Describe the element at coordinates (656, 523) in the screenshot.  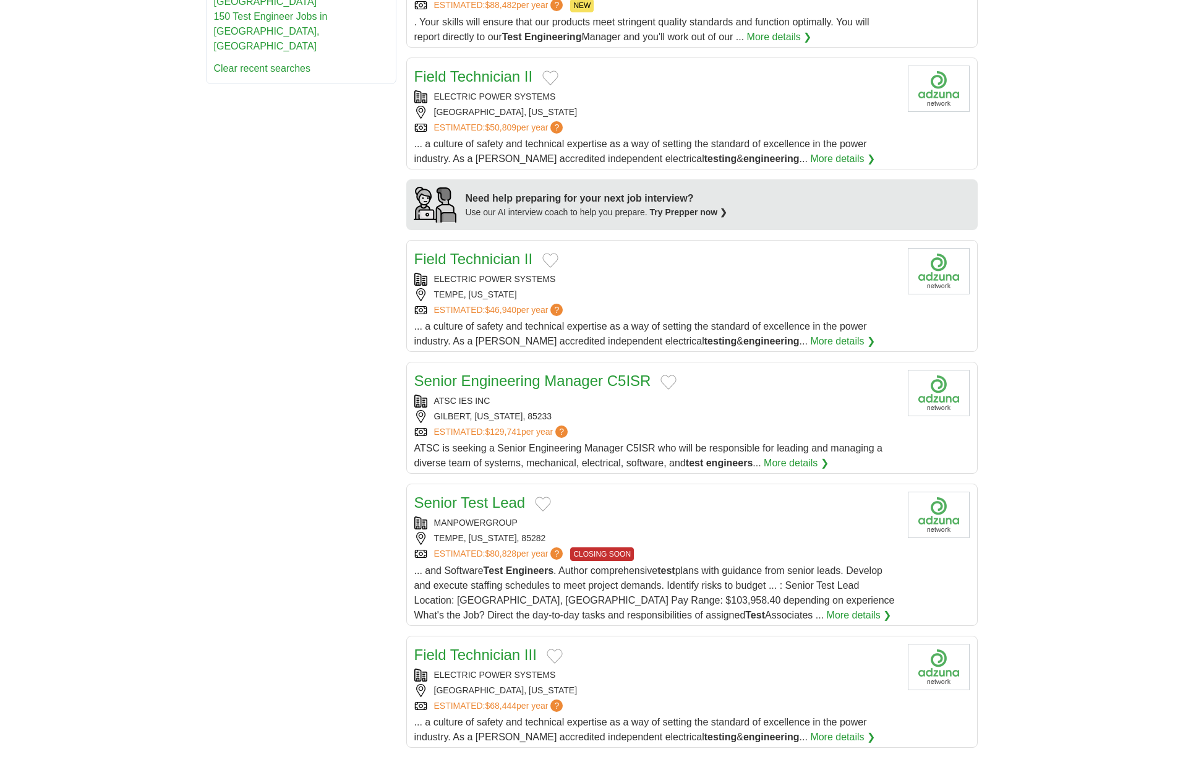
I see `div: MANPOWERGROUP` at that location.